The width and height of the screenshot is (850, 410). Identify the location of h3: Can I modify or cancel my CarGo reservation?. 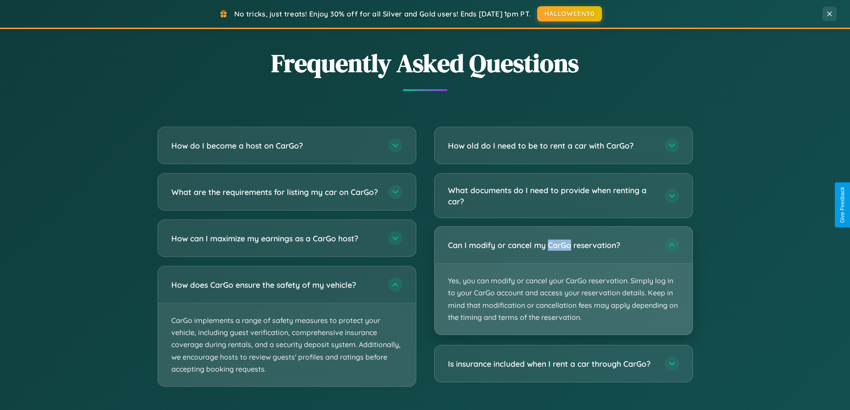
(552, 245).